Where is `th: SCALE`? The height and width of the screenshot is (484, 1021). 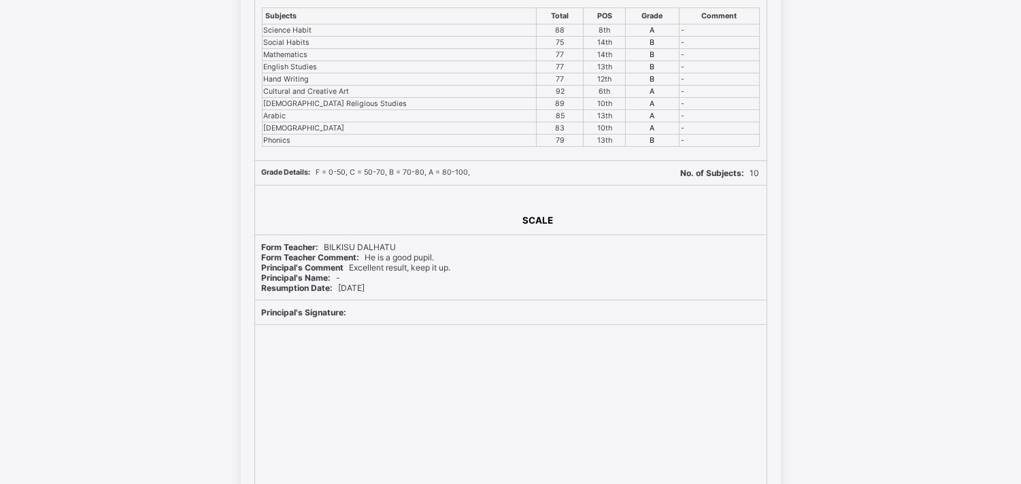
th: SCALE is located at coordinates (538, 220).